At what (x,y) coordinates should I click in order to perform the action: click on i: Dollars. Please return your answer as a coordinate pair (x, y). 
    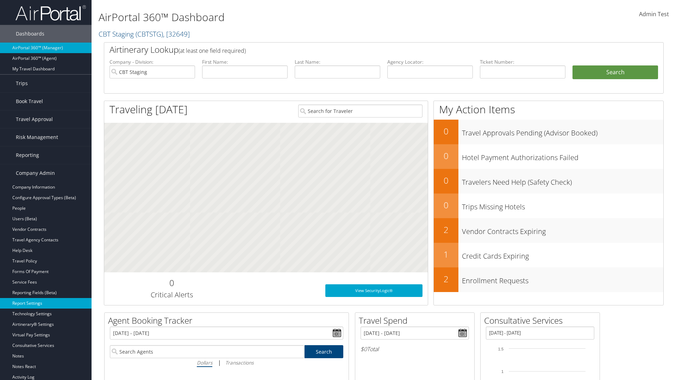
    Looking at the image, I should click on (205, 363).